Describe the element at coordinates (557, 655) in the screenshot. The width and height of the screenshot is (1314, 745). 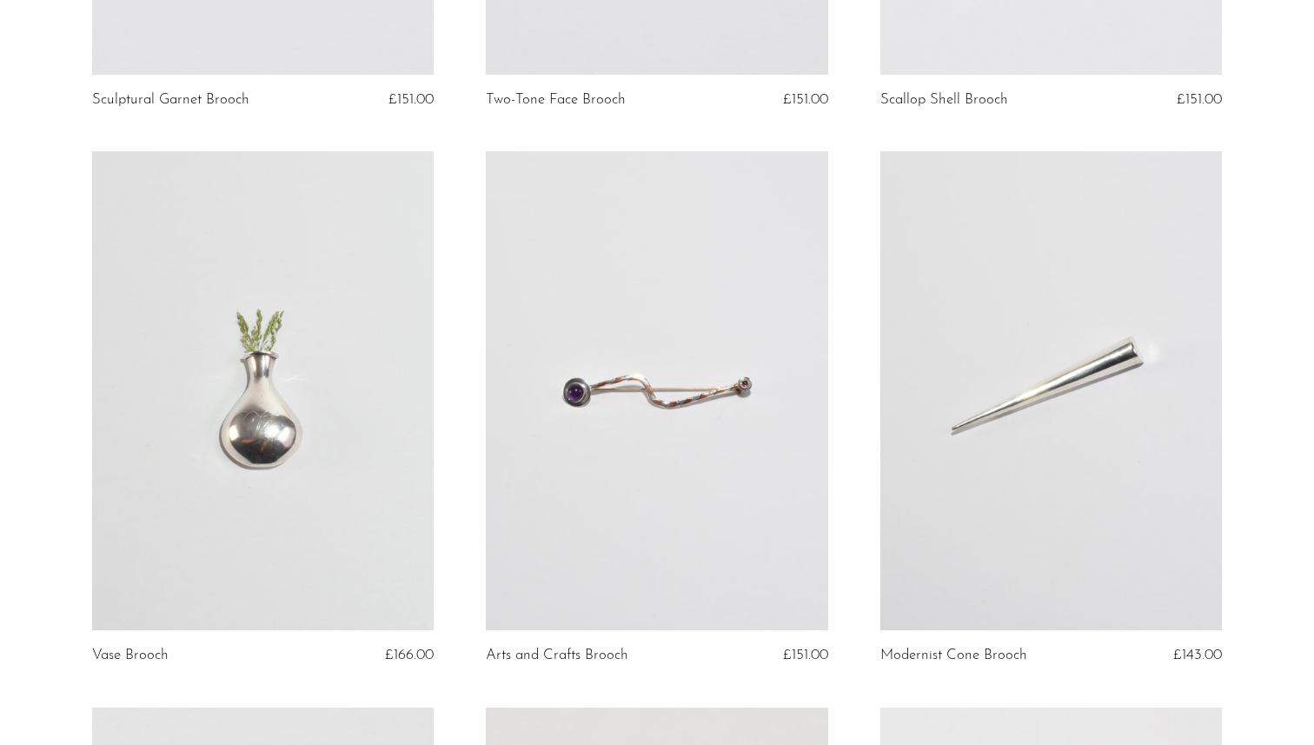
I see `a: Arts and Crafts Brooch` at that location.